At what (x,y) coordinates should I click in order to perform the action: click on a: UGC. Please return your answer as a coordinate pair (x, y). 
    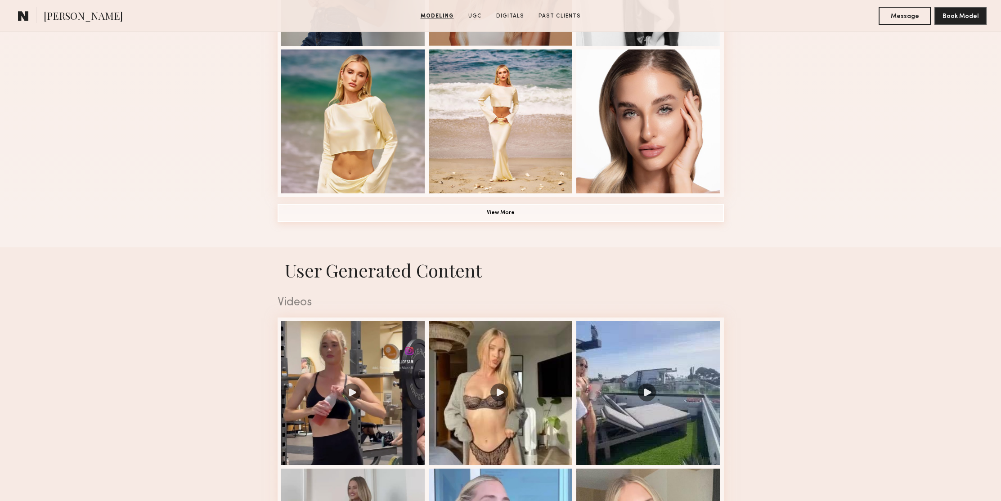
    Looking at the image, I should click on (475, 16).